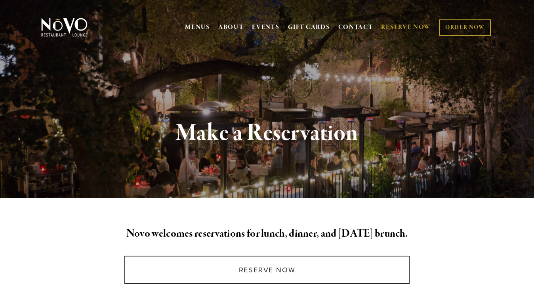 Image resolution: width=534 pixels, height=287 pixels. Describe the element at coordinates (356, 27) in the screenshot. I see `a: CONTACT` at that location.